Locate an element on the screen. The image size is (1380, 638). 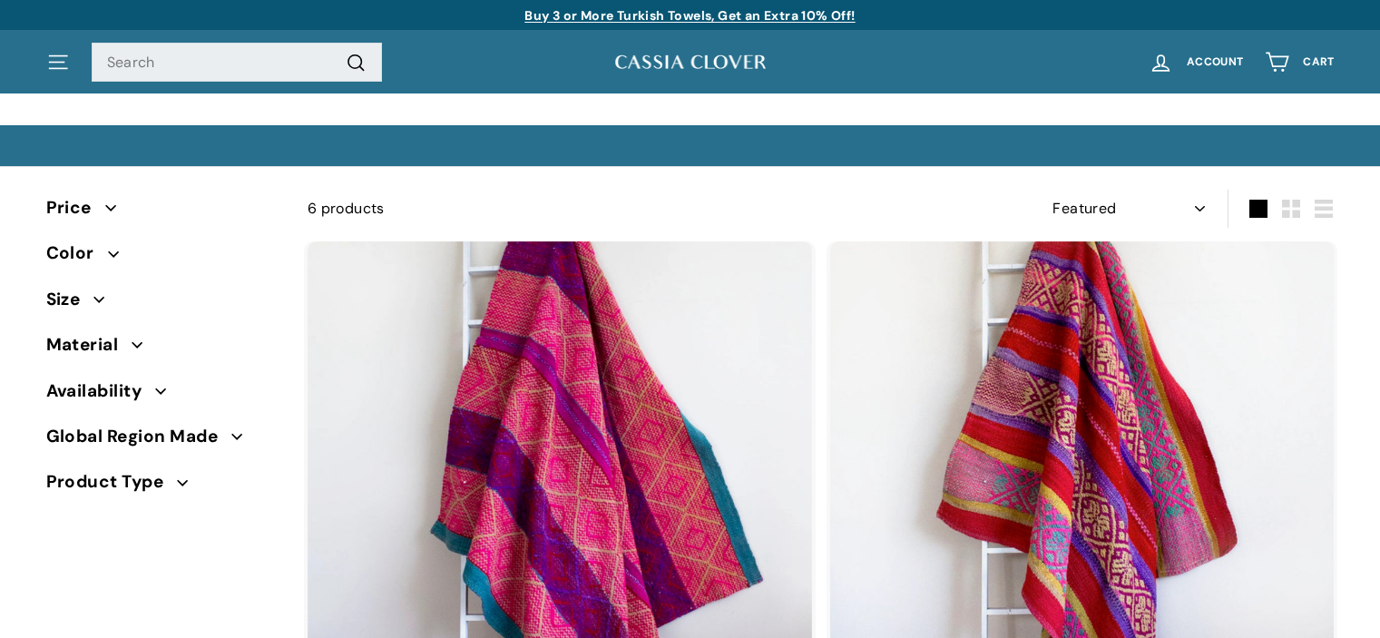
button: Color is located at coordinates (162, 258).